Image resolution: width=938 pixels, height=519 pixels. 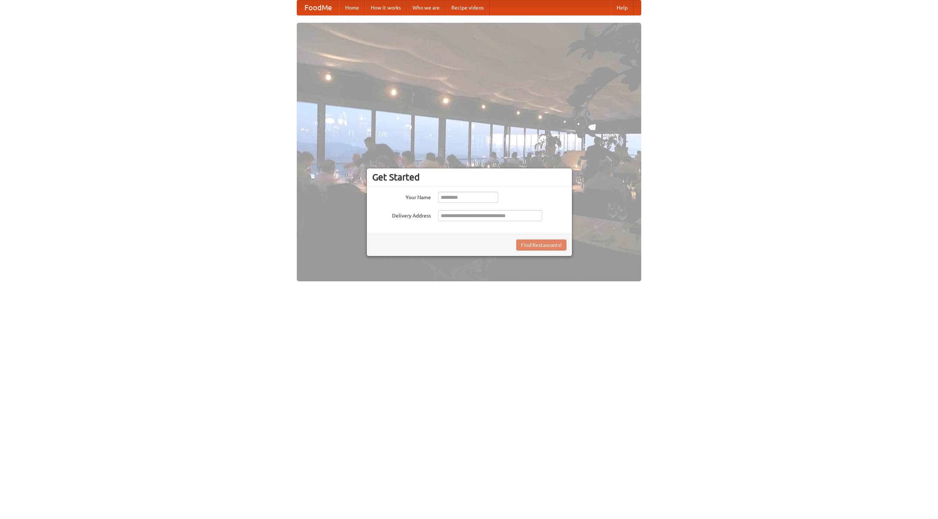 I want to click on a: FoodMe, so click(x=318, y=8).